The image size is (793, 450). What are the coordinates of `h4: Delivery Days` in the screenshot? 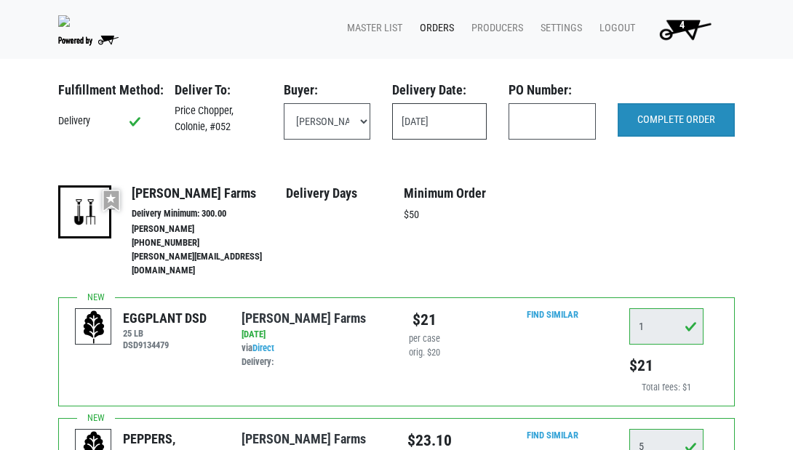 It's located at (345, 194).